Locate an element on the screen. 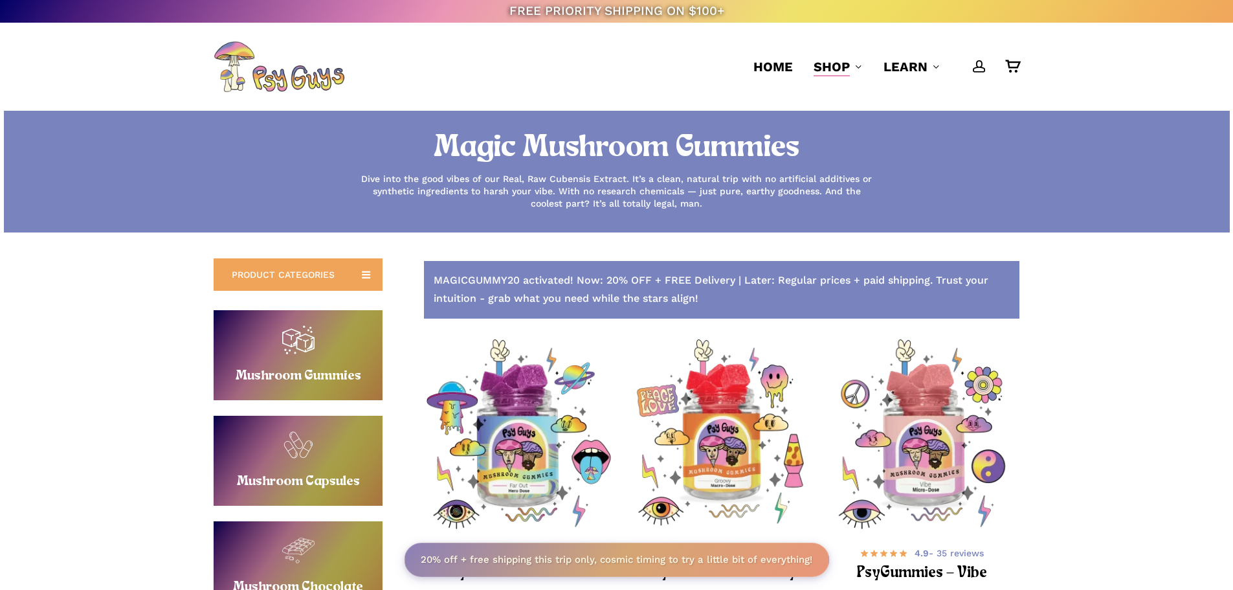  a: 4.9- 35 reviews PsyGummies – Vibe is located at coordinates (921, 562).